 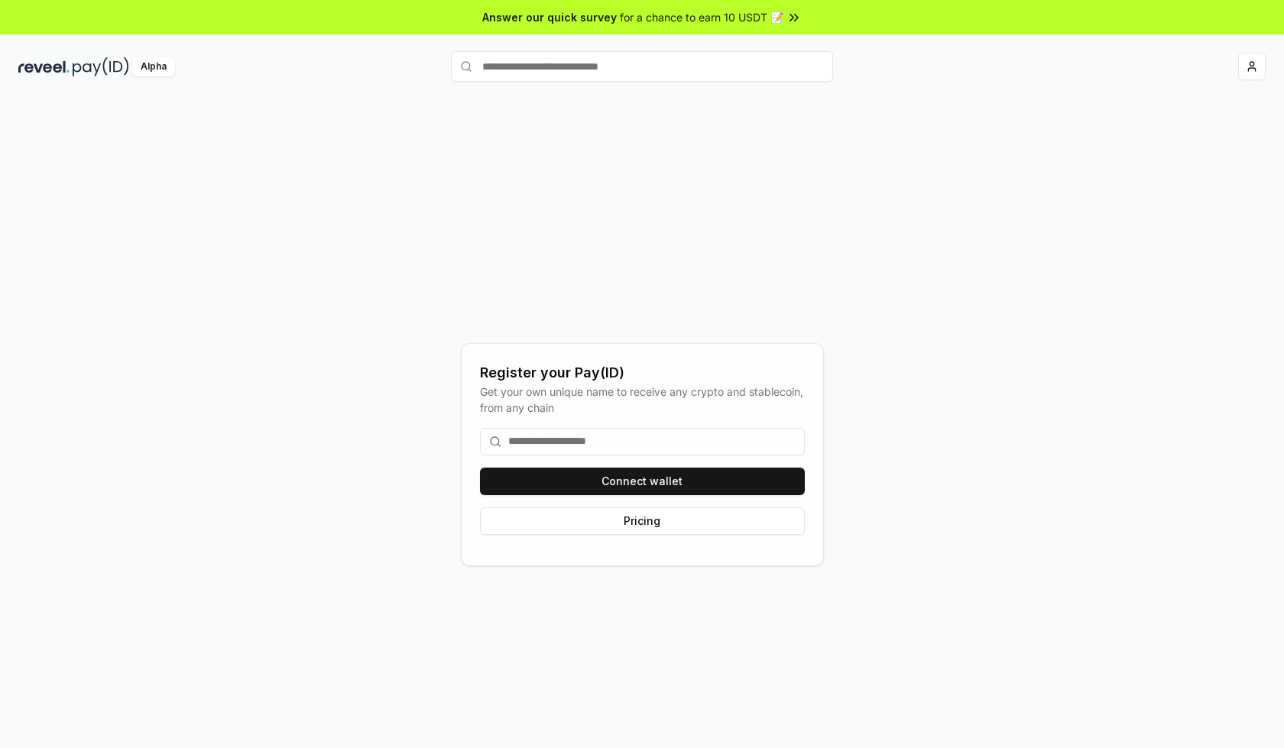 I want to click on div: Register your Pay(ID), so click(x=642, y=373).